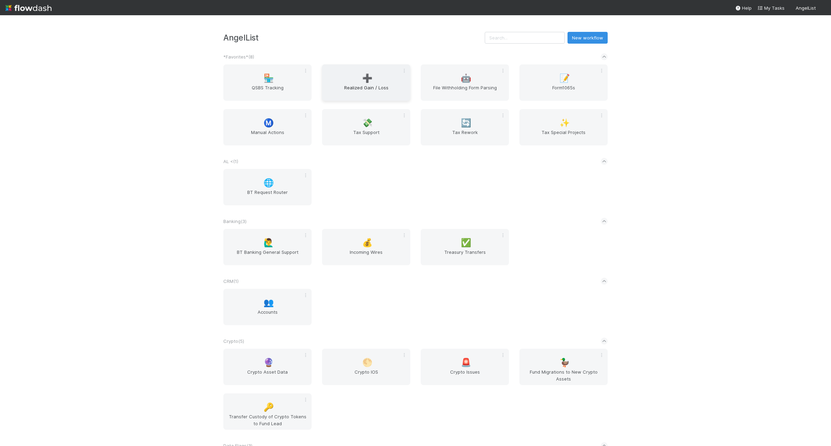 The height and width of the screenshot is (446, 831). I want to click on span: CRM ( 1 ), so click(231, 281).